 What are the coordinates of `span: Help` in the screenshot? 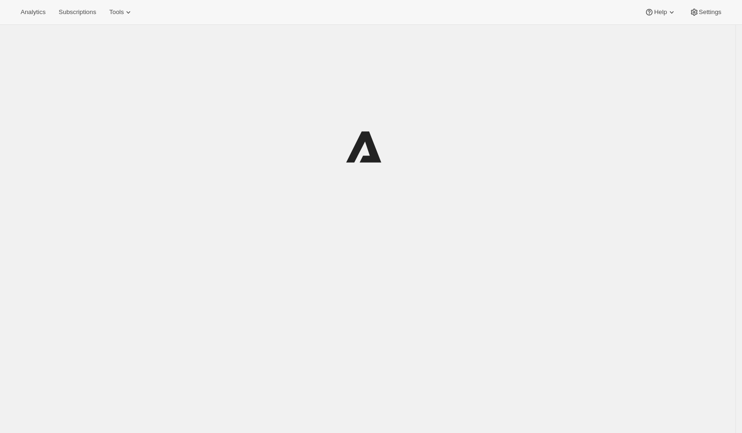 It's located at (660, 12).